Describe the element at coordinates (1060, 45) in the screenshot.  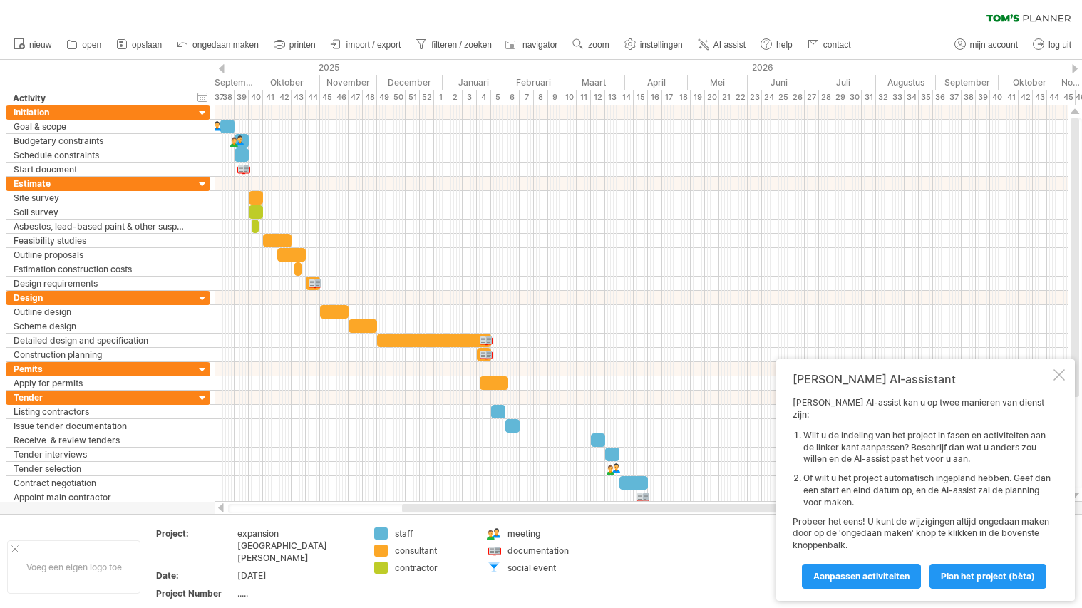
I see `span: log uit` at that location.